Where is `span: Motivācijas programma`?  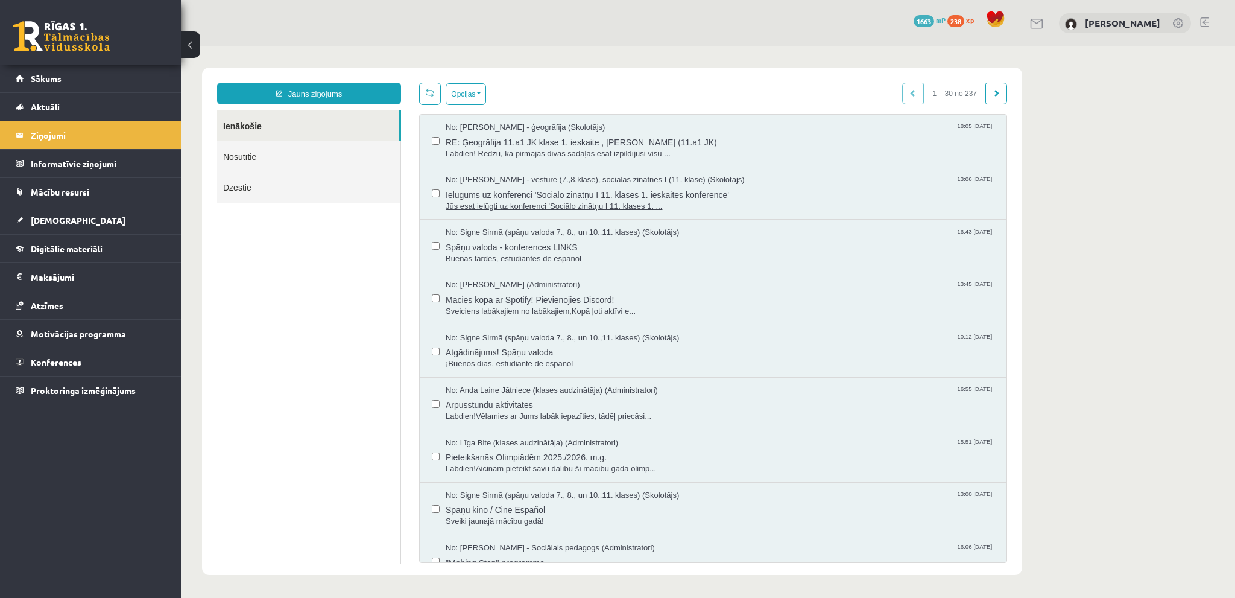
span: Motivācijas programma is located at coordinates (78, 333).